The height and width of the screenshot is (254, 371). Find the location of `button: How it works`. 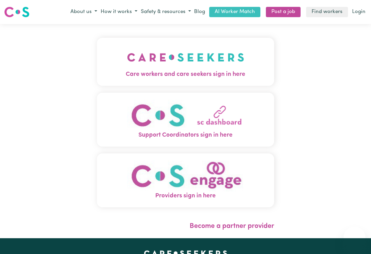

button: How it works is located at coordinates (119, 12).